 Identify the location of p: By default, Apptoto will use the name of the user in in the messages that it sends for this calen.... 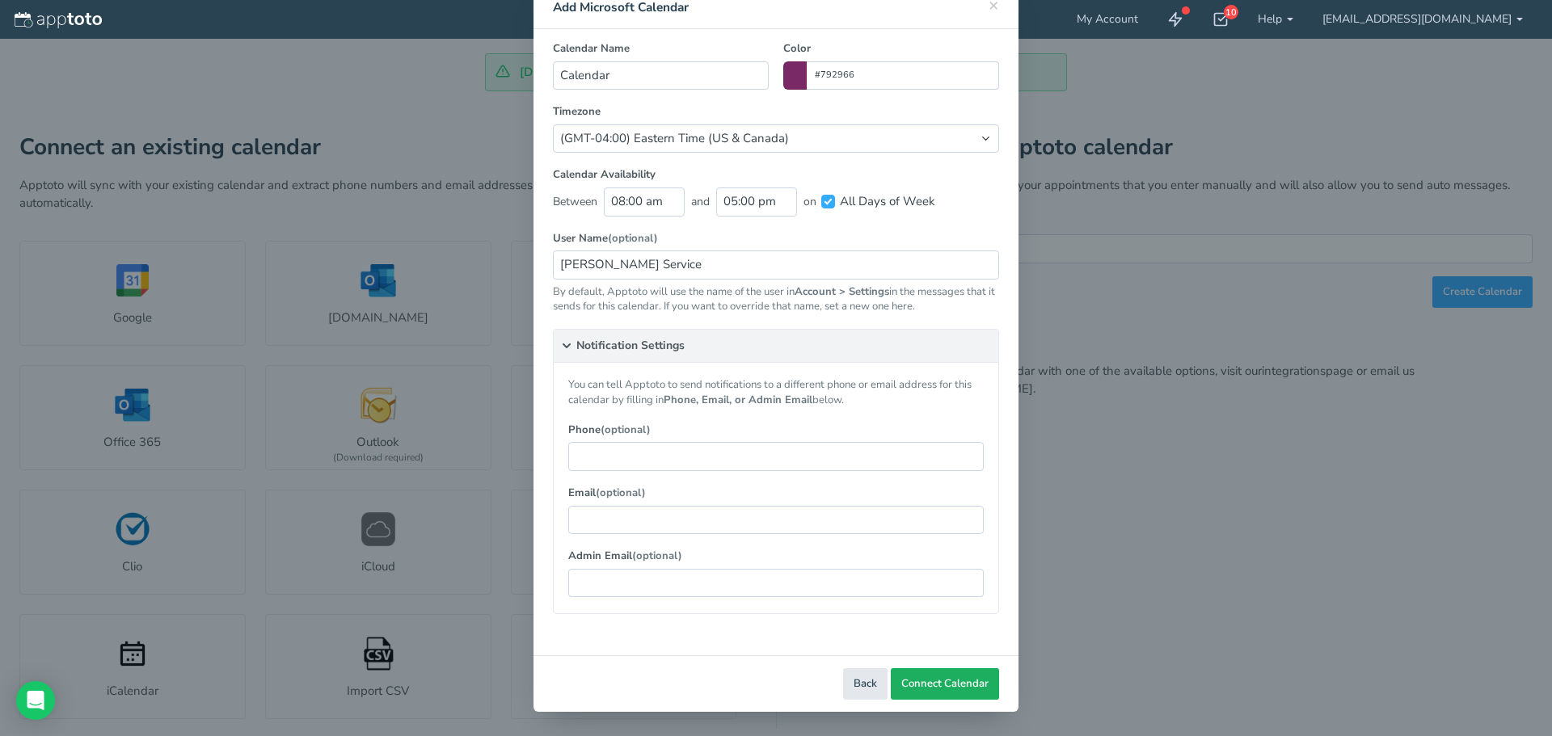
(776, 300).